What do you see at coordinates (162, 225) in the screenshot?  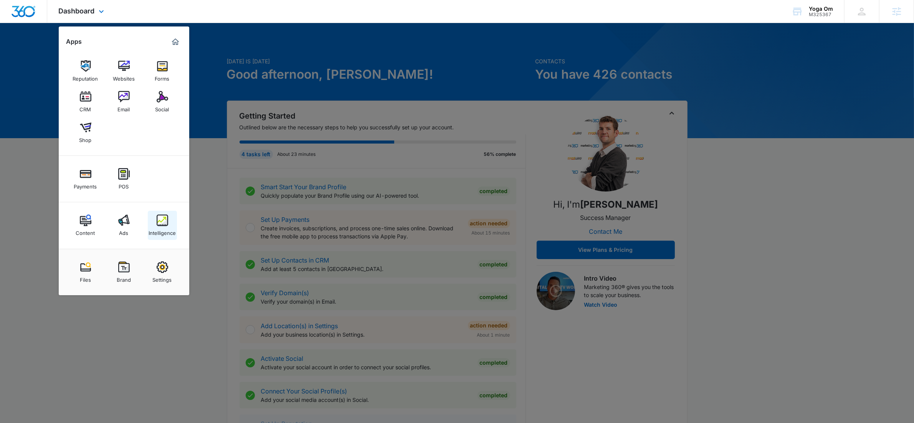 I see `a: Intelligence` at bounding box center [162, 225].